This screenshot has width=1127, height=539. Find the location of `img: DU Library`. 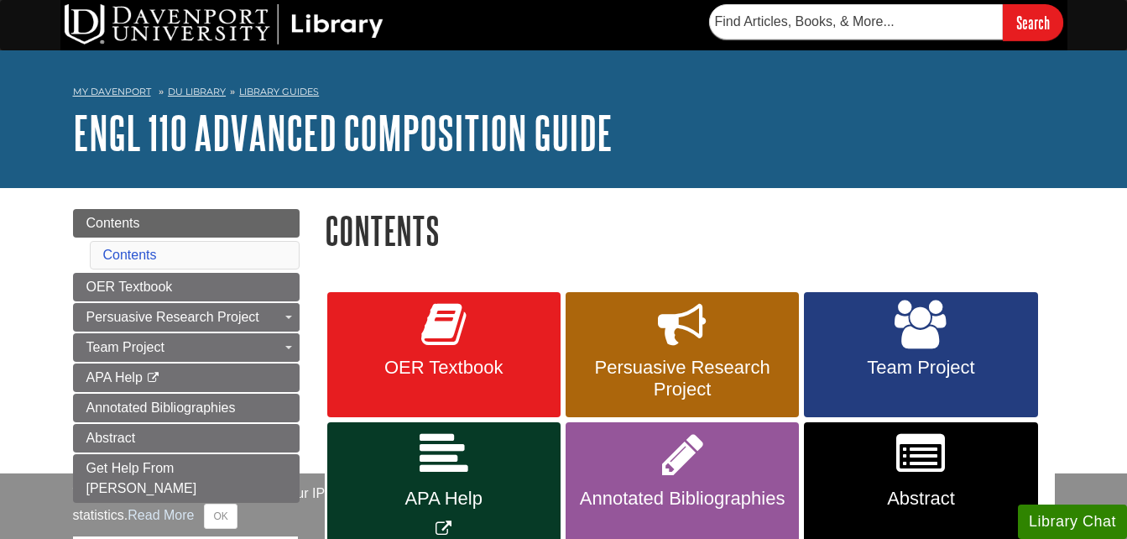

img: DU Library is located at coordinates (224, 24).